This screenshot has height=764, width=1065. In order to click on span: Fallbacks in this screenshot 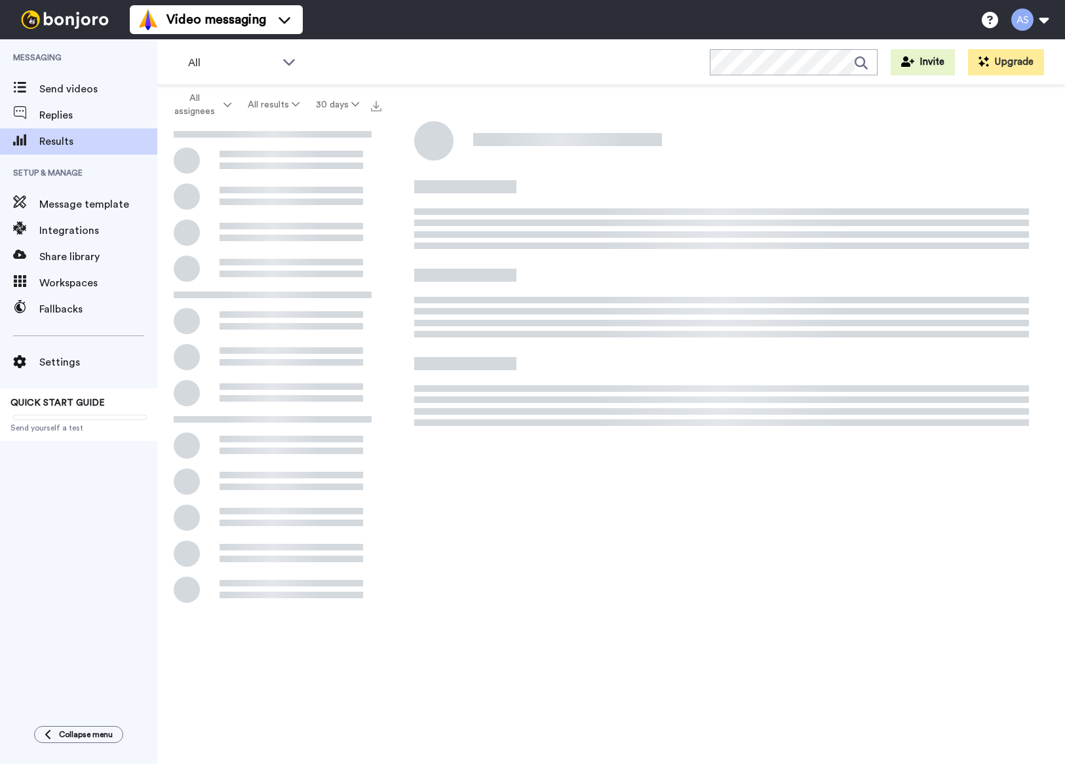, I will do `click(98, 309)`.